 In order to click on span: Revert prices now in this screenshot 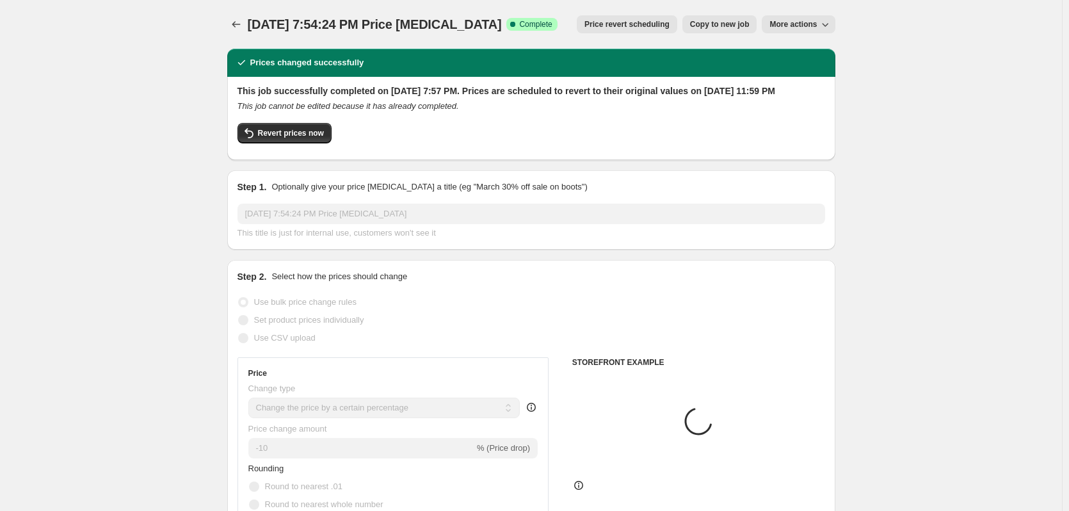, I will do `click(291, 133)`.